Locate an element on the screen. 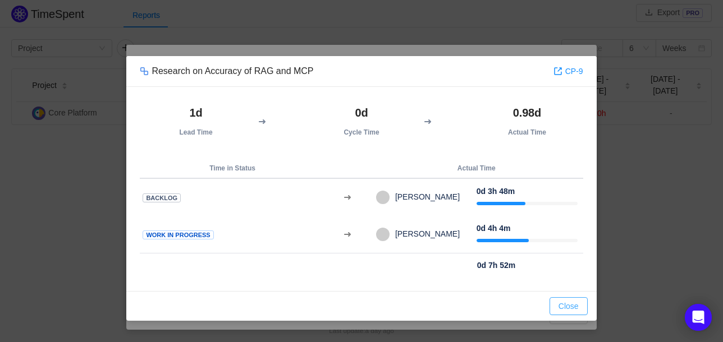  span: Work in progress is located at coordinates (178, 235).